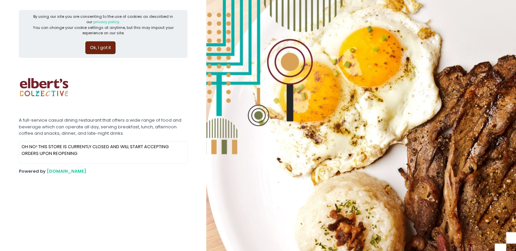 The height and width of the screenshot is (251, 516). Describe the element at coordinates (103, 150) in the screenshot. I see `p: OH NO! THIS STORE IS CURRENTLY CLOSED AND WILL START ACCEPTING ORDERS UPON REOPENING` at that location.